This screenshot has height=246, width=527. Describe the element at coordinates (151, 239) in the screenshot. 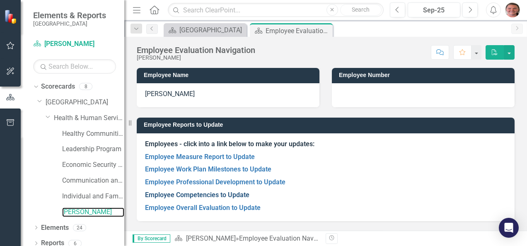

I see `span: By Scorecard` at that location.